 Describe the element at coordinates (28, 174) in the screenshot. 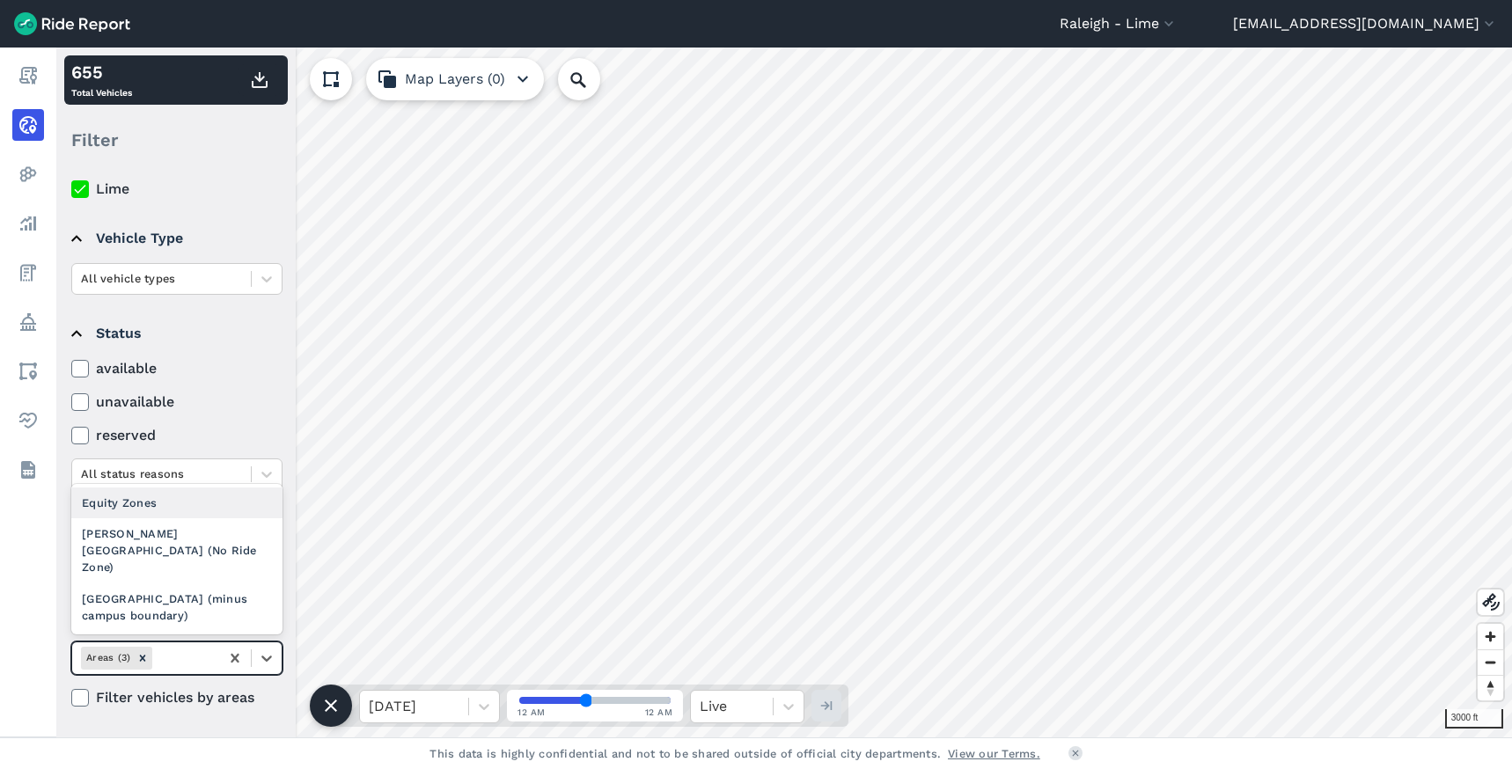

I see `a: Heatmaps` at that location.